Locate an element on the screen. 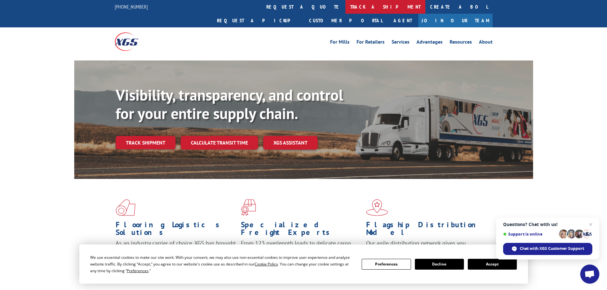 The height and width of the screenshot is (290, 607). div: Cookie Consent Prompt is located at coordinates (304, 264).